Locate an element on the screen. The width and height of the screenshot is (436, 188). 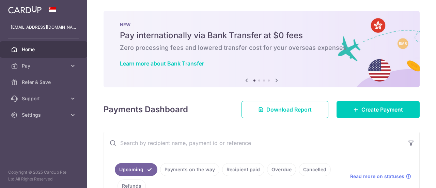
input: Search by recipient name, payment id or reference is located at coordinates (254, 143).